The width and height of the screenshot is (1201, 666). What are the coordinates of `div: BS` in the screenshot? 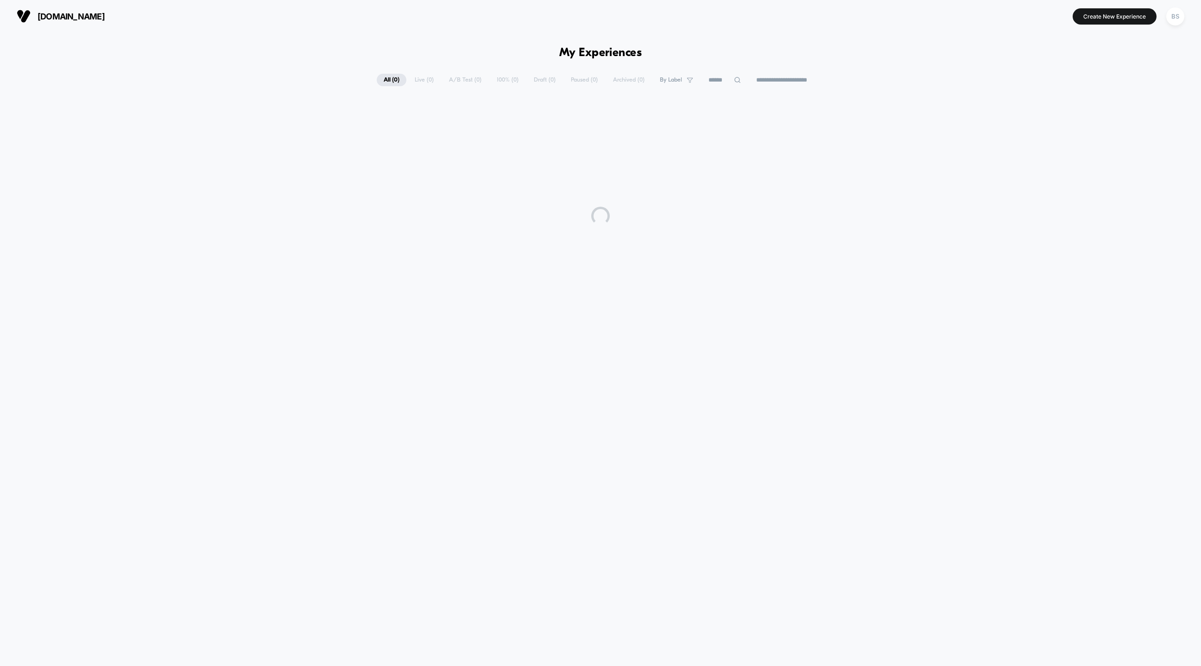 It's located at (1175, 16).